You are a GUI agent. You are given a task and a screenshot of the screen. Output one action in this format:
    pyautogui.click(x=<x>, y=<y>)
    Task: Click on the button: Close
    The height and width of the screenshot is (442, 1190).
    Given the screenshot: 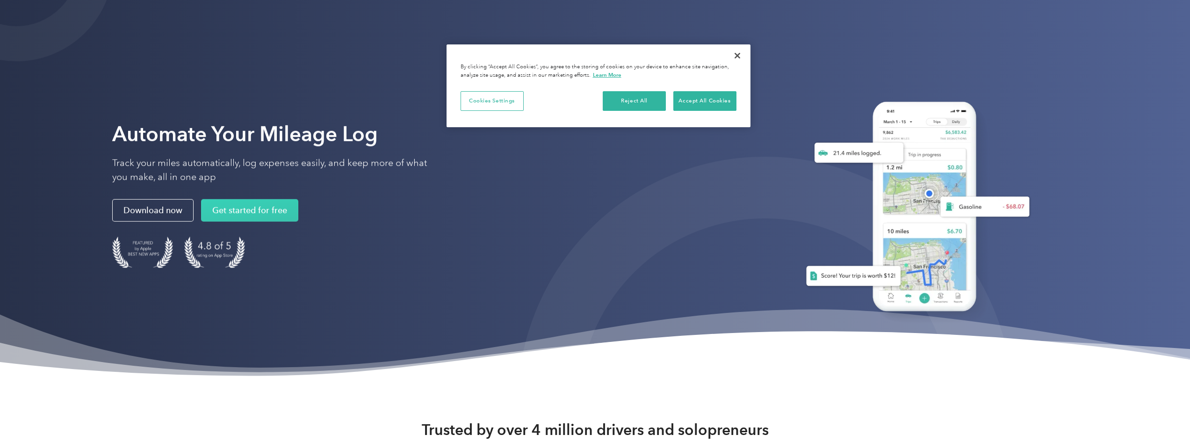 What is the action you would take?
    pyautogui.click(x=737, y=56)
    